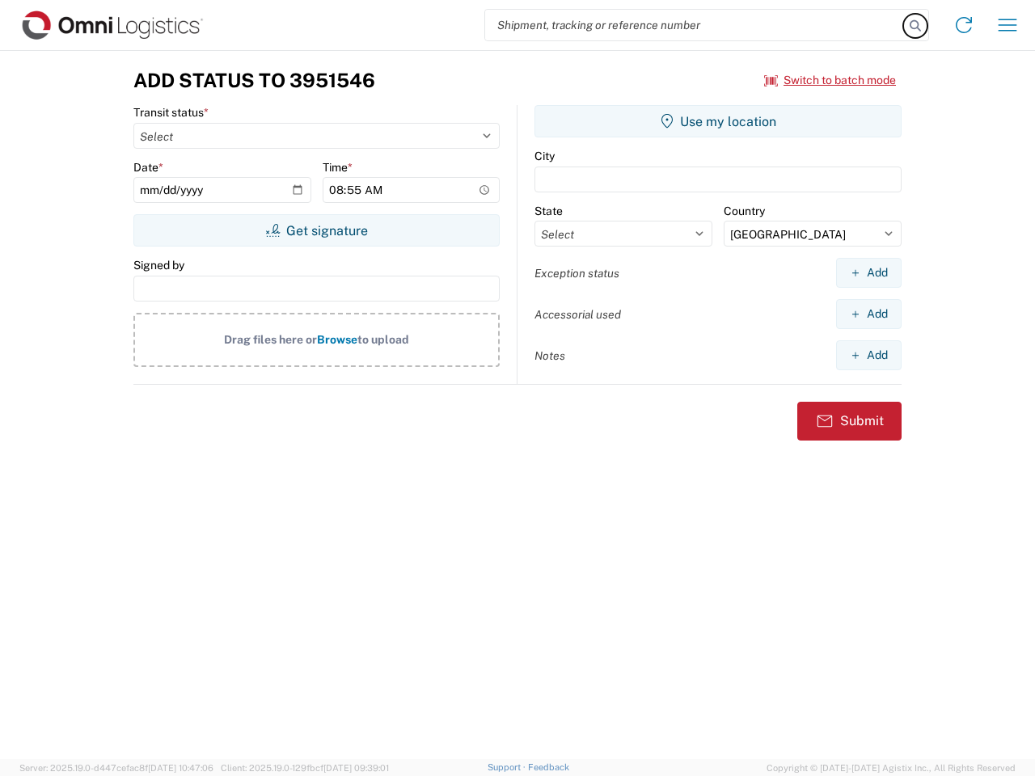 This screenshot has width=1035, height=776. I want to click on a: Support, so click(508, 767).